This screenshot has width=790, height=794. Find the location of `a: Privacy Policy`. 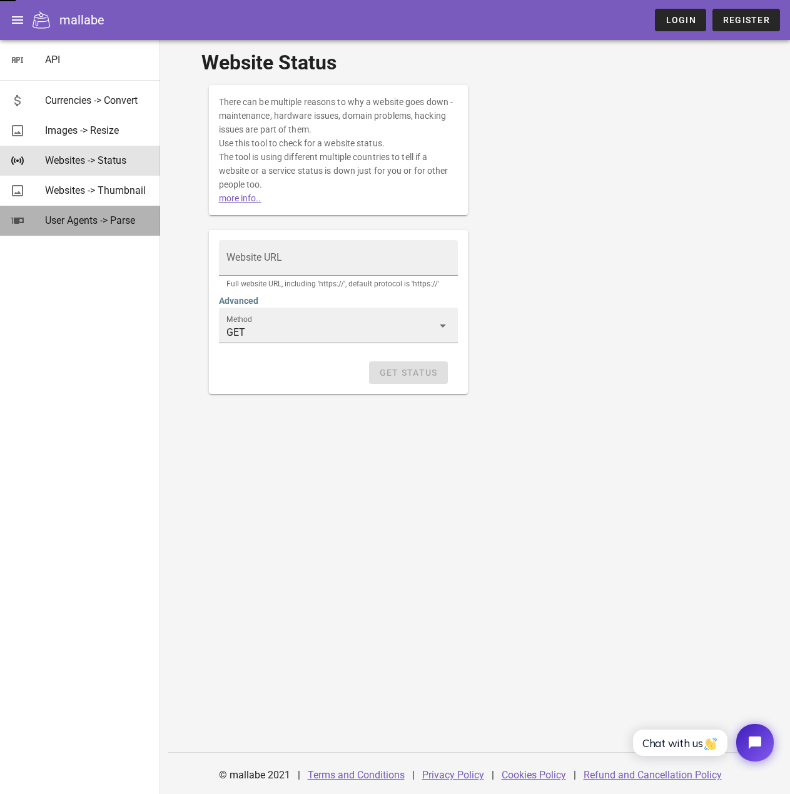

a: Privacy Policy is located at coordinates (453, 775).